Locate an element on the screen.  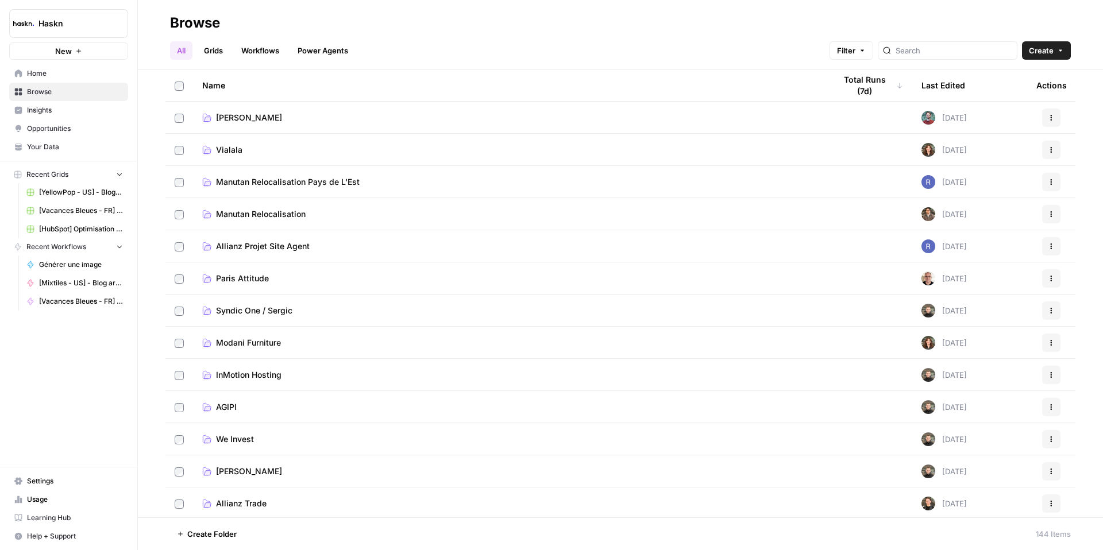
a: Paris Attitude is located at coordinates (510, 279).